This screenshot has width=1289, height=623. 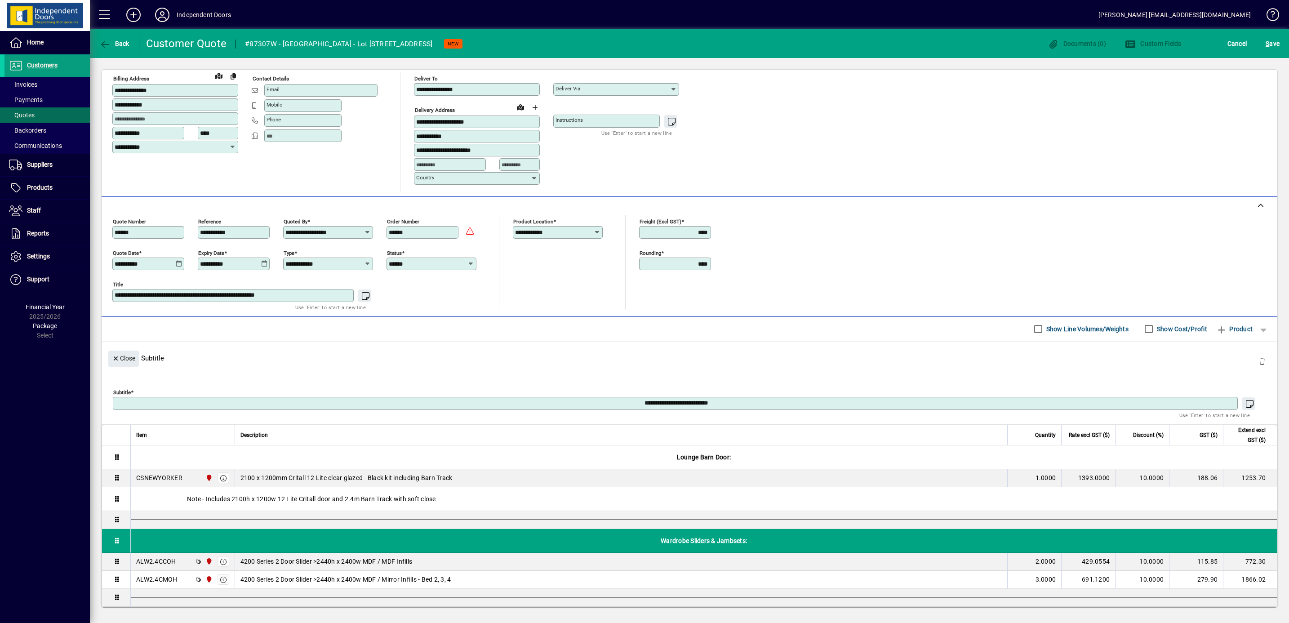 I want to click on mat-label: Reference, so click(x=209, y=221).